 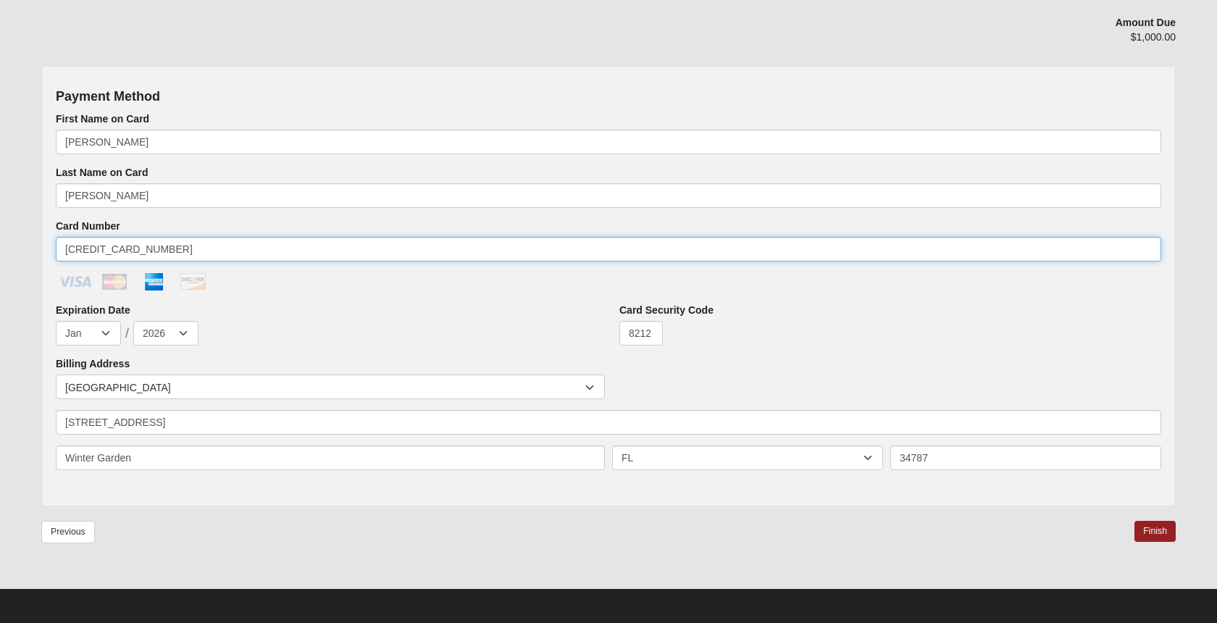 I want to click on a: Finish, so click(x=1155, y=531).